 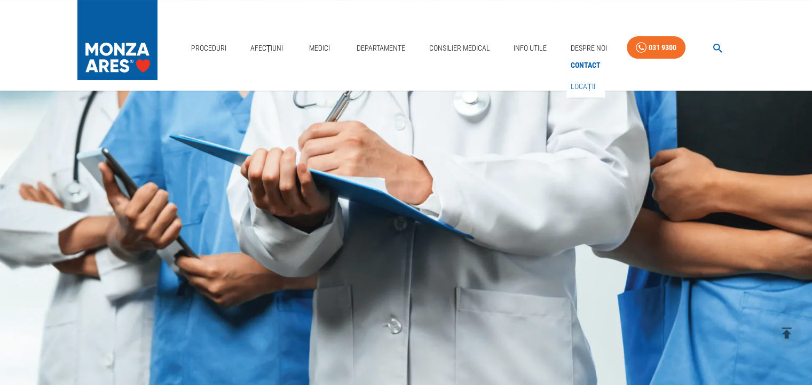 What do you see at coordinates (656, 48) in the screenshot?
I see `a: 031 9300` at bounding box center [656, 48].